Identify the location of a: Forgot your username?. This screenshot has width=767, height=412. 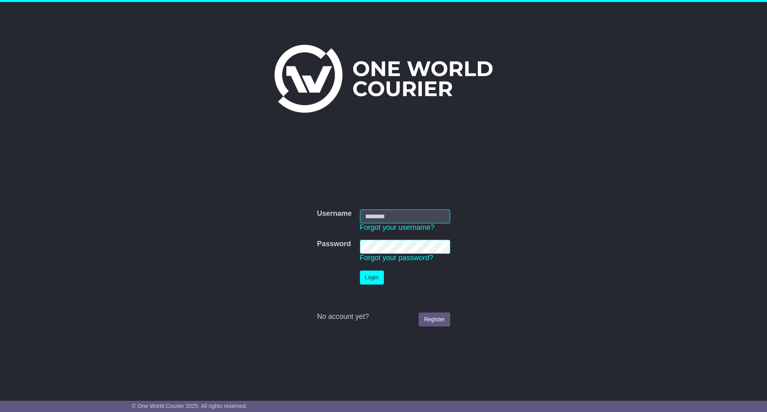
(397, 227).